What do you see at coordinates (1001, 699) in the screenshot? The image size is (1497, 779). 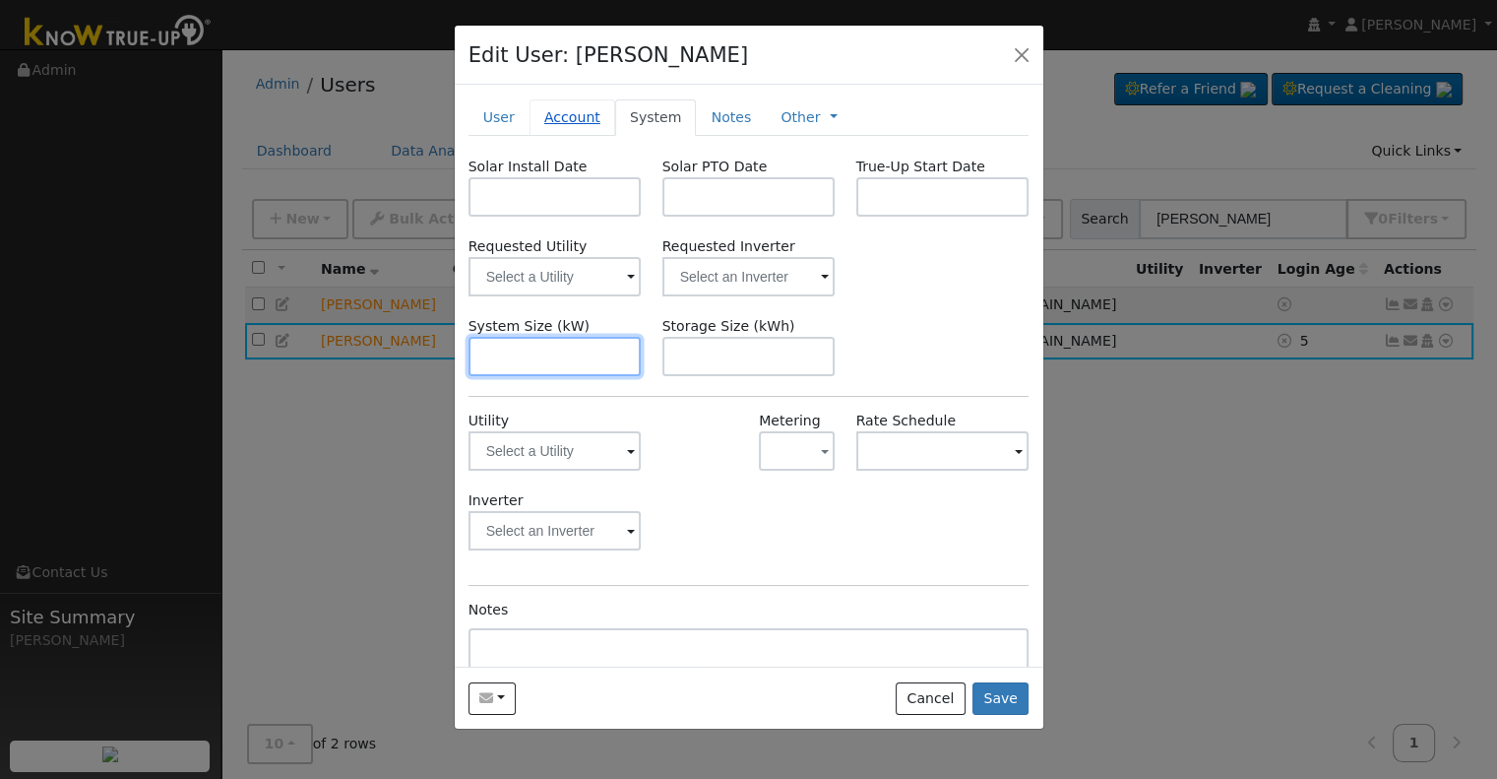 I see `button: Save` at bounding box center [1001, 699].